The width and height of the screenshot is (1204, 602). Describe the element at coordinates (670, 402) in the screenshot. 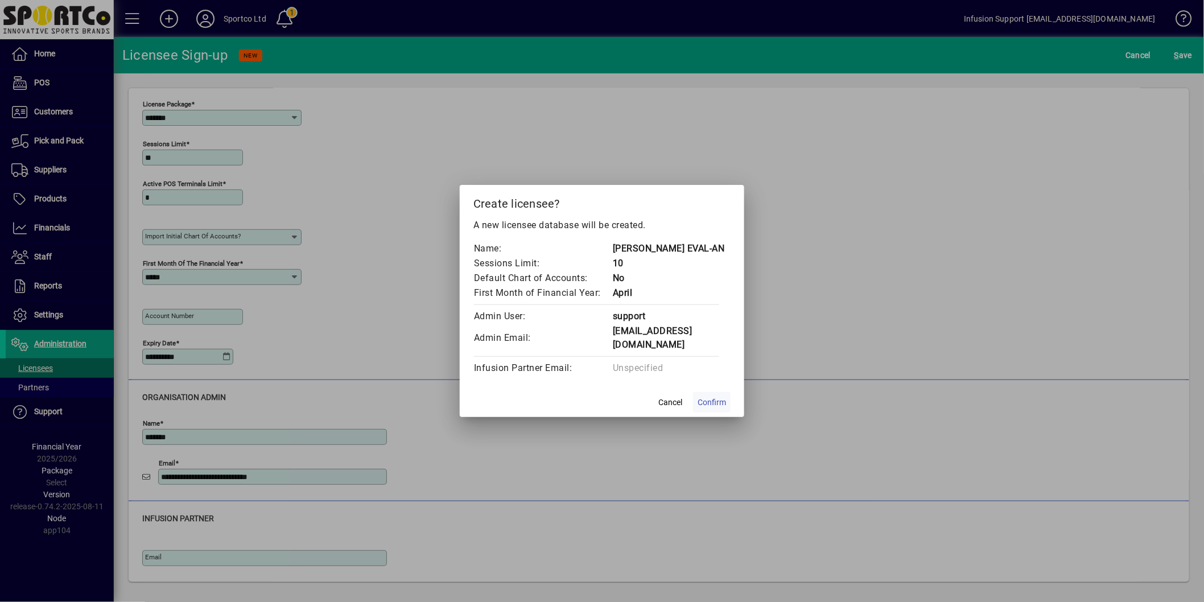

I see `button: Cancel` at that location.